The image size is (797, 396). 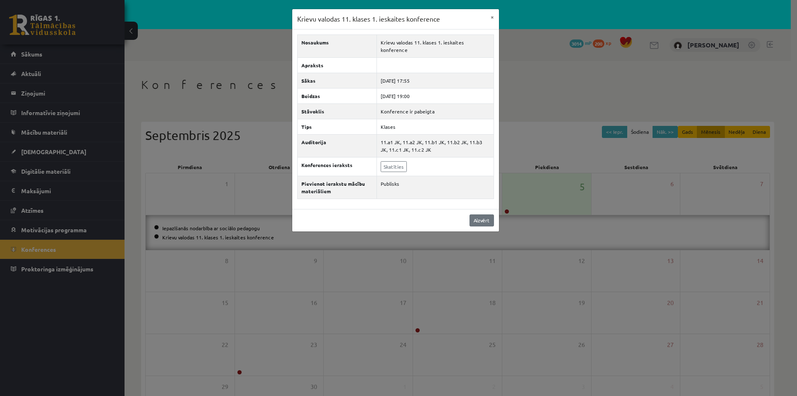 What do you see at coordinates (337, 126) in the screenshot?
I see `th: Tips` at bounding box center [337, 126].